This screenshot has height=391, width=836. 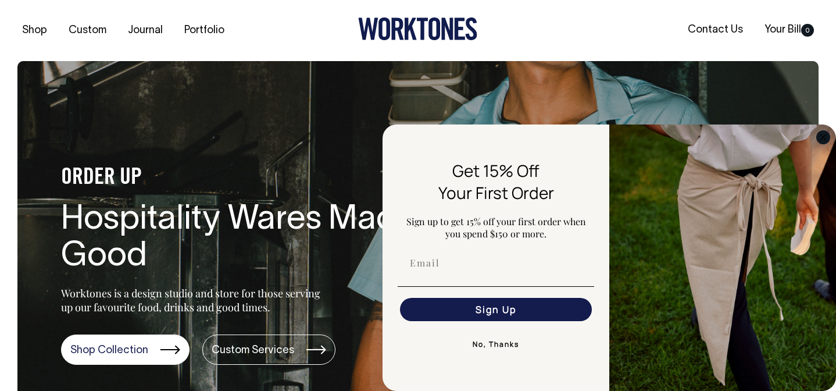 I want to click on a: Your Bill0, so click(x=789, y=30).